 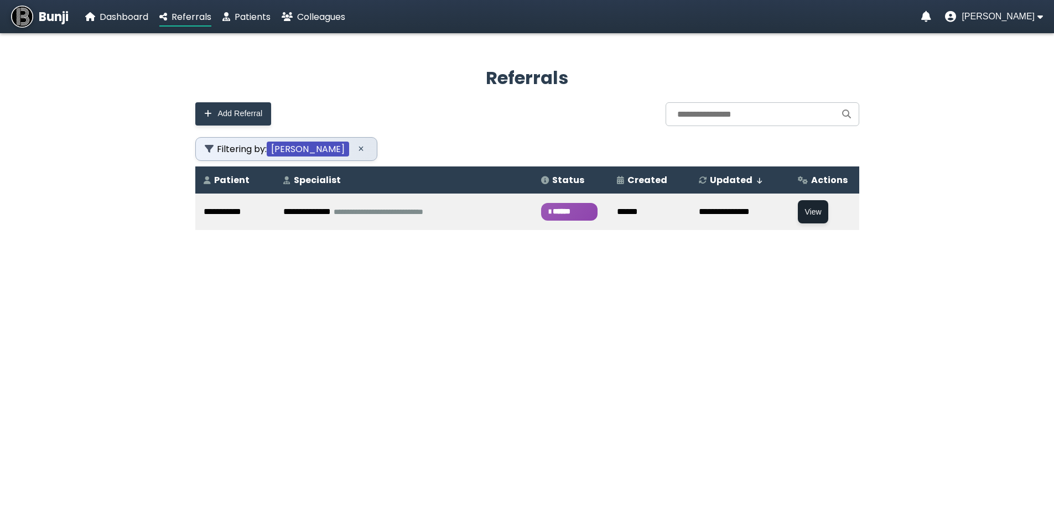 What do you see at coordinates (191, 17) in the screenshot?
I see `span: Referrals` at bounding box center [191, 17].